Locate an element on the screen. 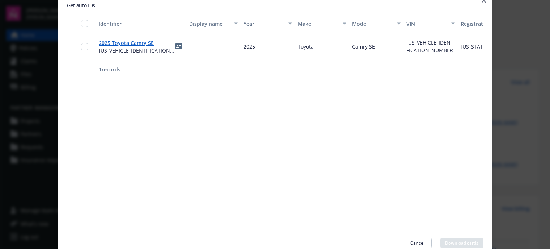 This screenshot has height=249, width=550. h2: Get auto IDs is located at coordinates (275, 5).